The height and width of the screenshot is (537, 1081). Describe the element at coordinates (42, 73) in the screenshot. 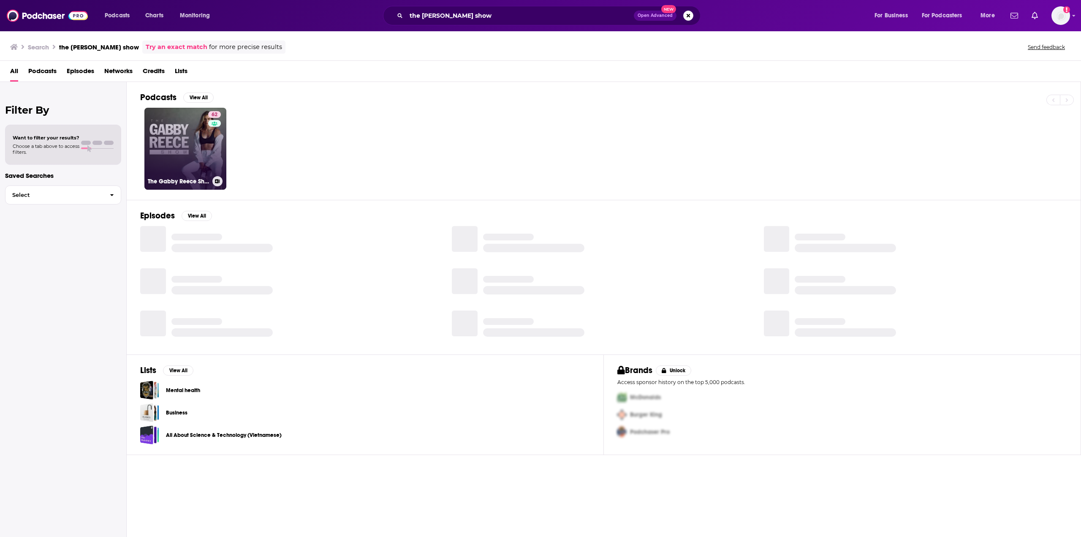

I see `a: Podcasts` at that location.